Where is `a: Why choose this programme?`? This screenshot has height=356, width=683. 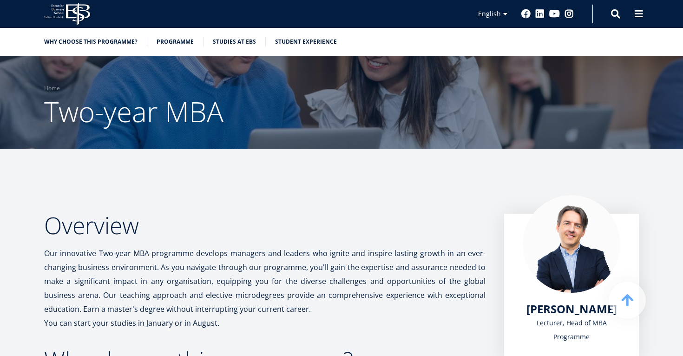 a: Why choose this programme? is located at coordinates (91, 42).